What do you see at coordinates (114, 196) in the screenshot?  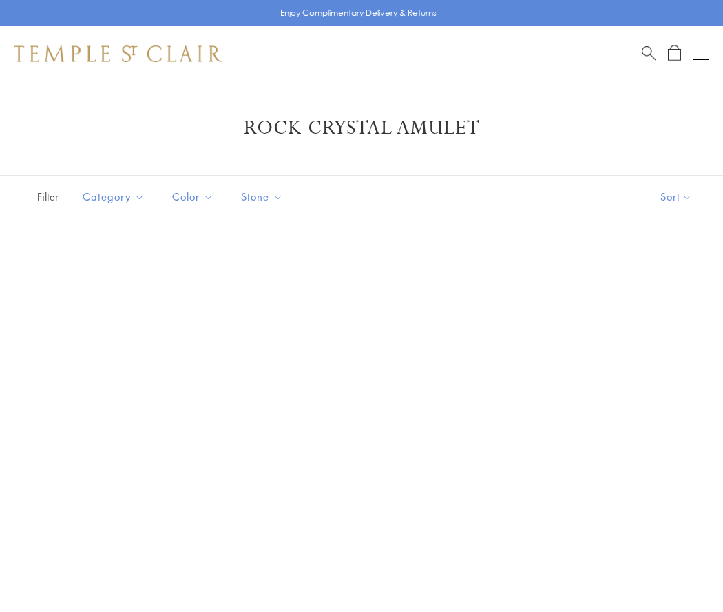 I see `button: Category` at bounding box center [114, 196].